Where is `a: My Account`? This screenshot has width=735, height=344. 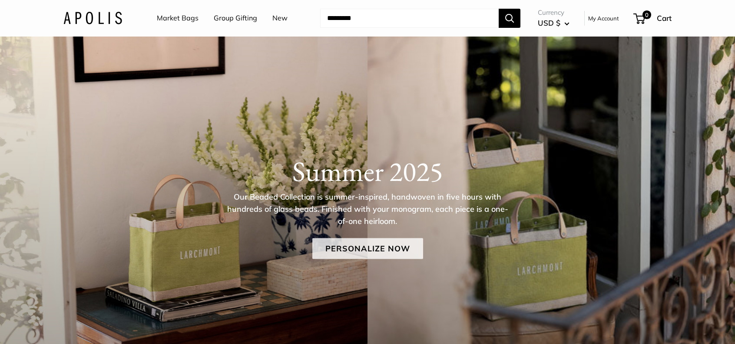 a: My Account is located at coordinates (604, 18).